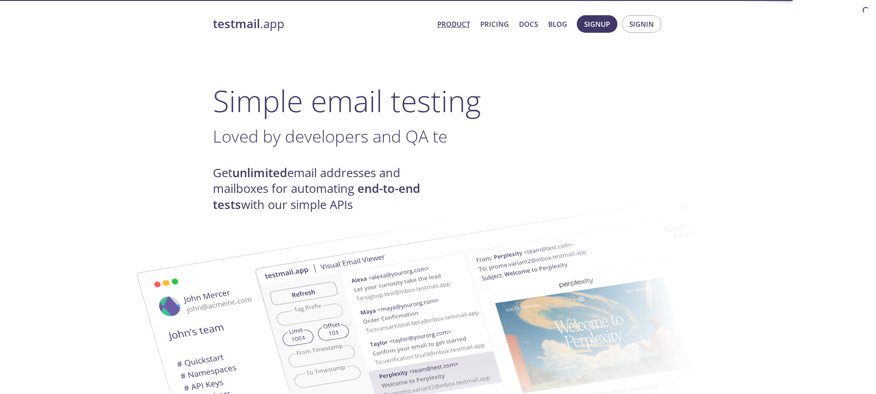  I want to click on h1: Simple email testing, so click(438, 101).